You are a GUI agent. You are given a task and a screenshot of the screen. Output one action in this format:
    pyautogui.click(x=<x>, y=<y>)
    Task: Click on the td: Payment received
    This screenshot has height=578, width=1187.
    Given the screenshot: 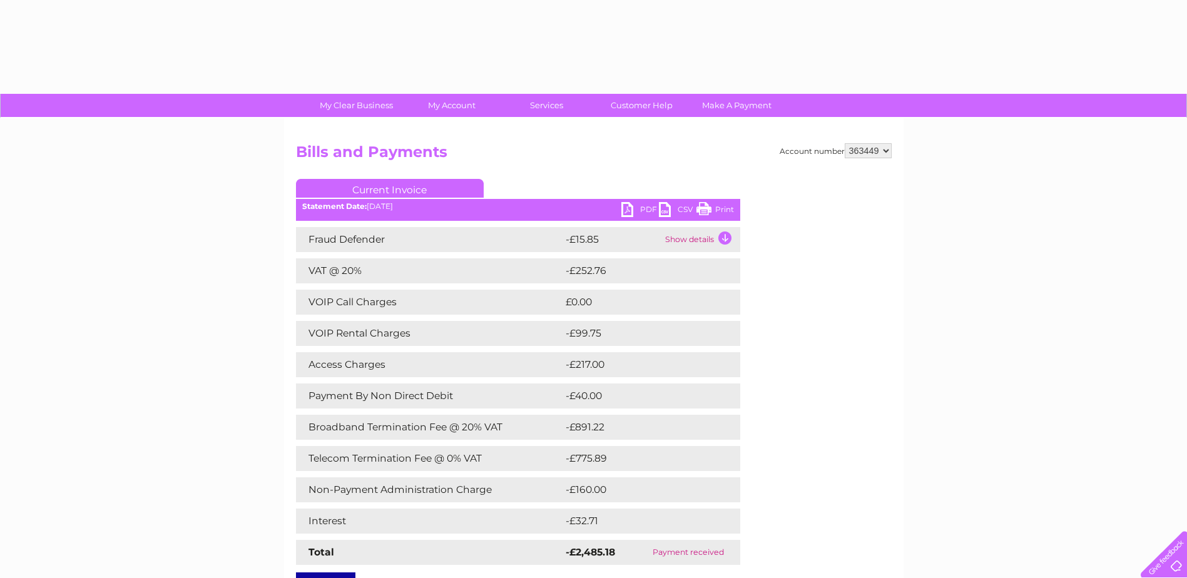 What is the action you would take?
    pyautogui.click(x=688, y=553)
    